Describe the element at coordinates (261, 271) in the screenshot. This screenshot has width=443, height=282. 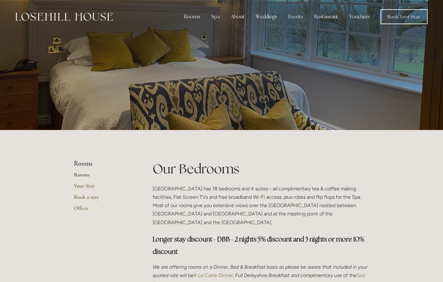
I see `em: We are offering rooms on a Dinner, Bed & Breakfast basis so please be aware that included in your...` at that location.